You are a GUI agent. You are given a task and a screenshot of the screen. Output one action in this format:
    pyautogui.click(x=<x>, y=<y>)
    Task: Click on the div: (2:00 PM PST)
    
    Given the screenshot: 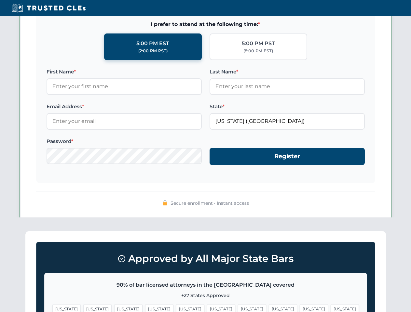 What is the action you would take?
    pyautogui.click(x=153, y=51)
    